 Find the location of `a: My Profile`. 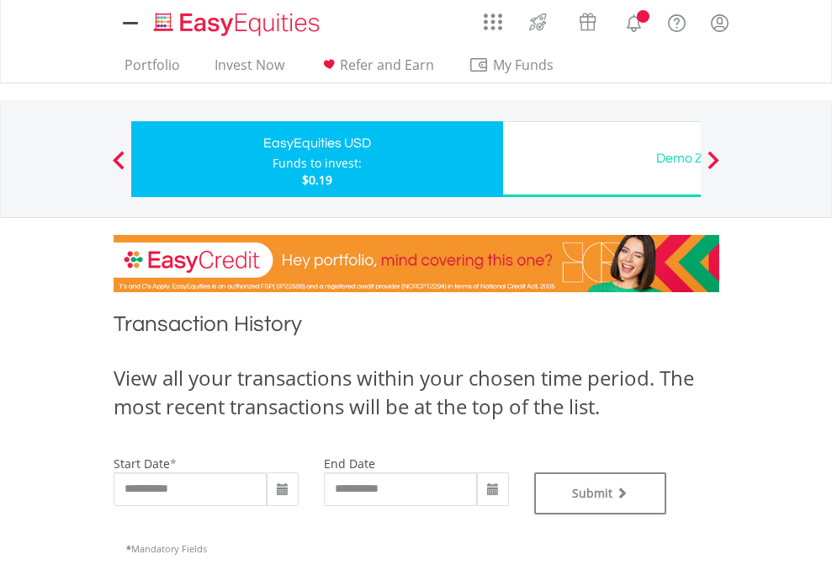

a: My Profile is located at coordinates (719, 23).